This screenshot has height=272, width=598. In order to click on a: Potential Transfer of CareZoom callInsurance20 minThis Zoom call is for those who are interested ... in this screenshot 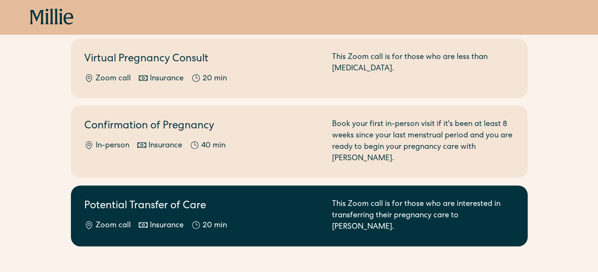, I will do `click(299, 216)`.